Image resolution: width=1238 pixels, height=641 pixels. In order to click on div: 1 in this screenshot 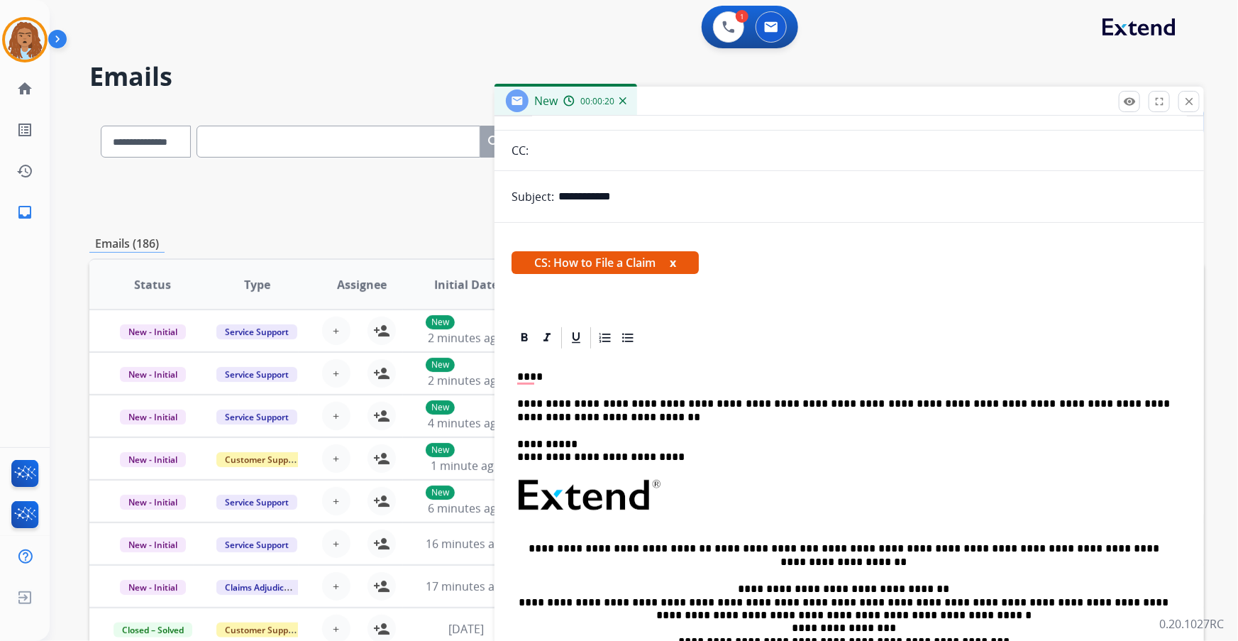, I will do `click(742, 16)`.